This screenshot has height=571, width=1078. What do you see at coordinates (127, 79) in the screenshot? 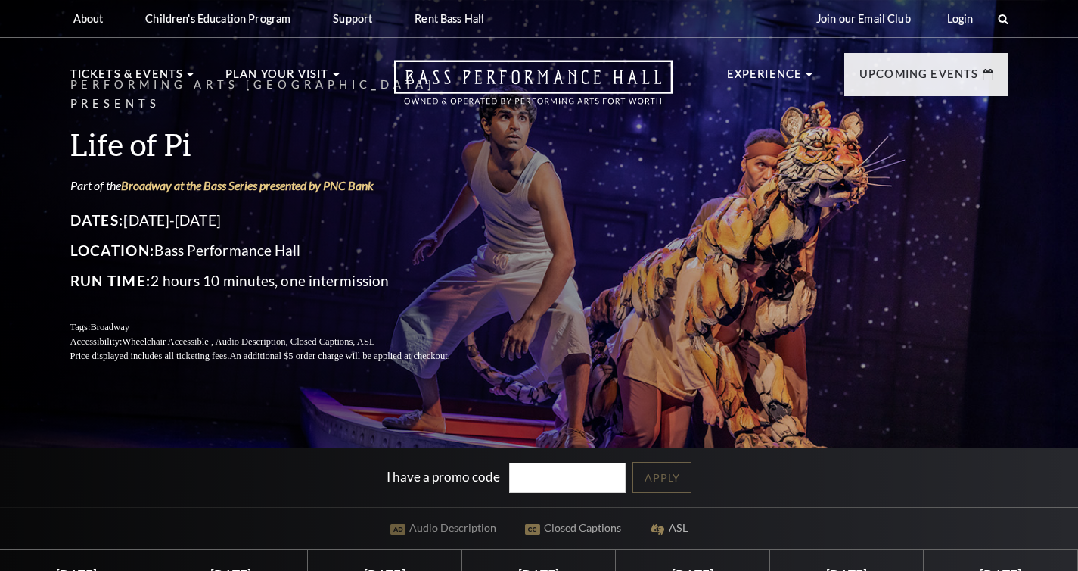
I see `p: Tickets & Events` at bounding box center [127, 79].